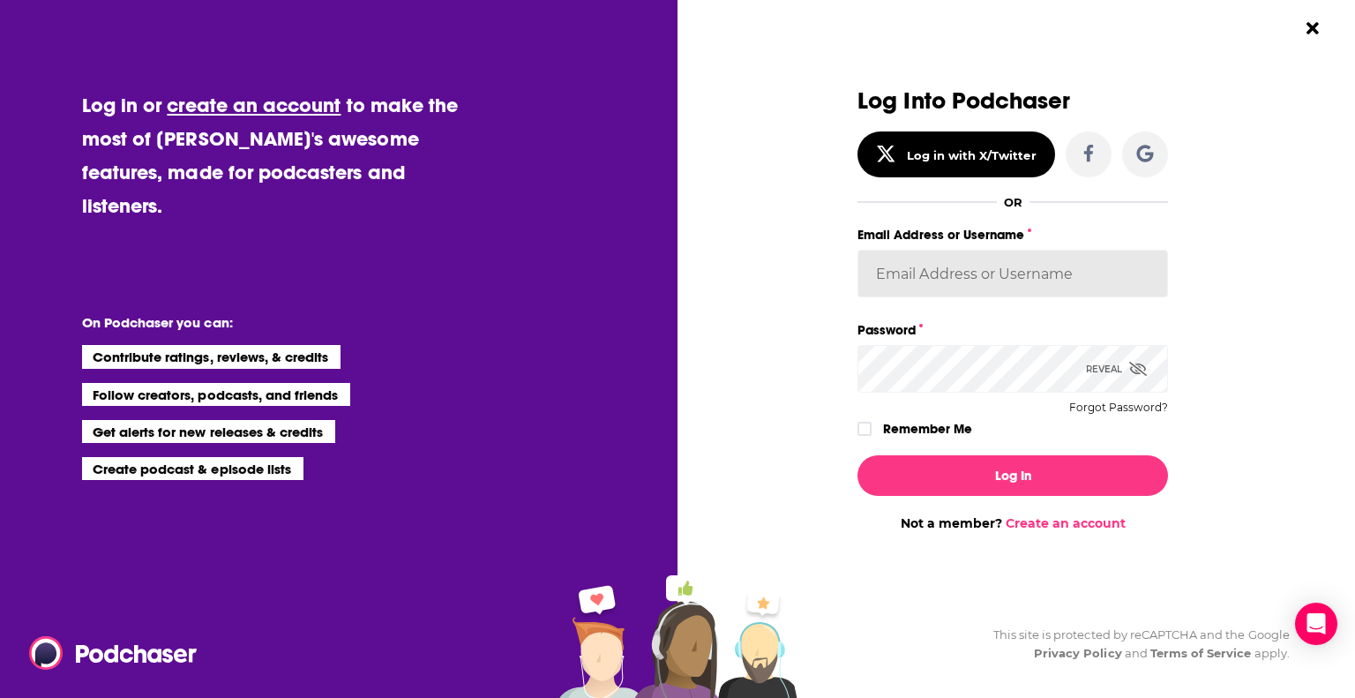 The height and width of the screenshot is (698, 1355). Describe the element at coordinates (1316, 624) in the screenshot. I see `div: Open Intercom Messenger` at that location.